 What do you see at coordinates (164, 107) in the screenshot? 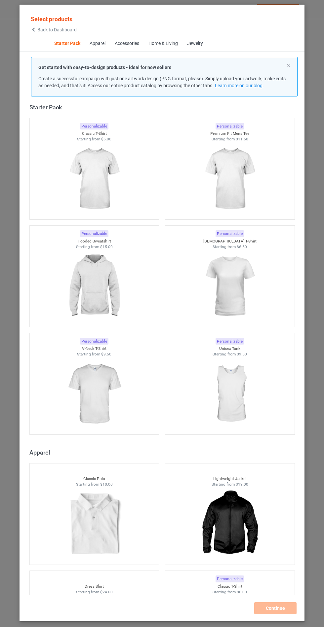
I see `div: Starter Pack` at bounding box center [164, 107].